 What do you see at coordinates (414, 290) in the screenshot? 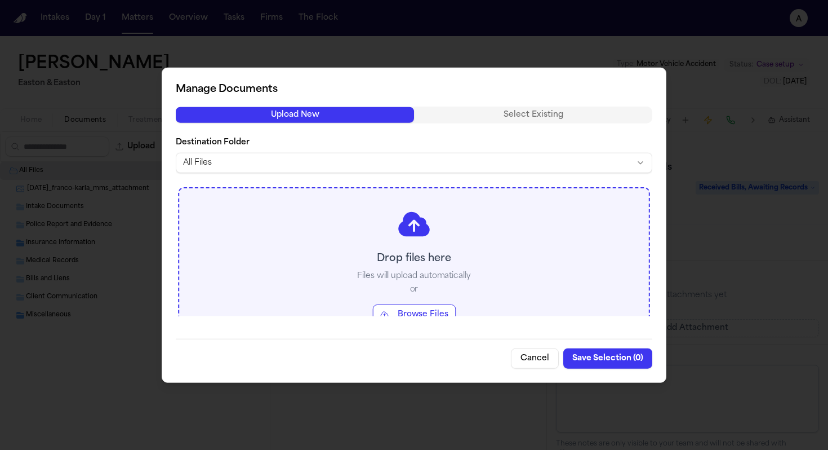
I see `p: or` at bounding box center [414, 290].